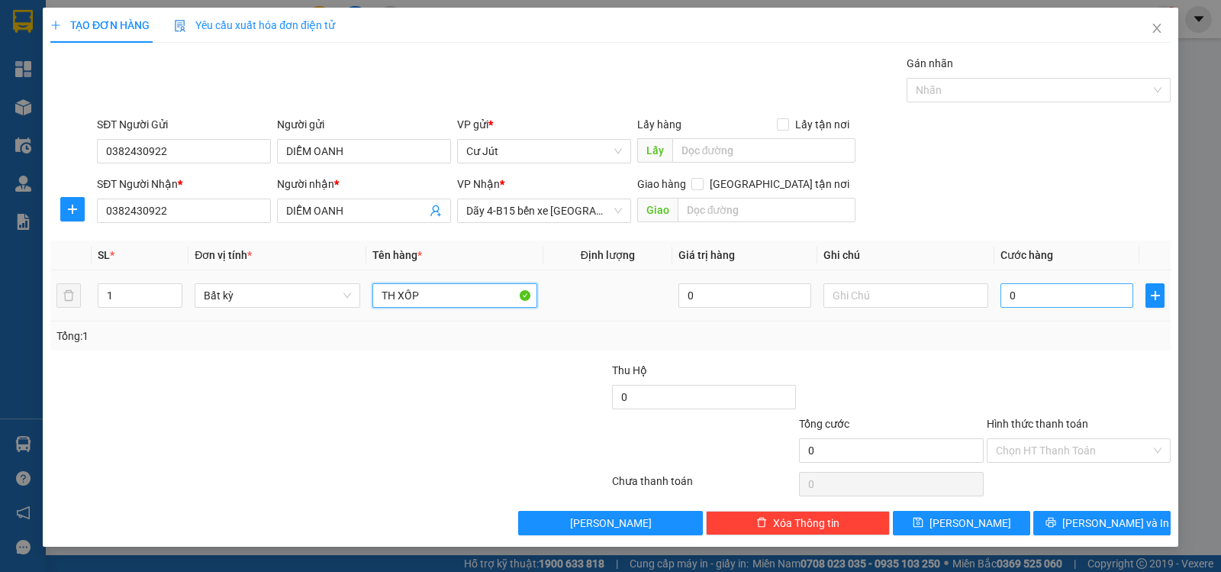  I want to click on span: Xóa Thông tin, so click(806, 523).